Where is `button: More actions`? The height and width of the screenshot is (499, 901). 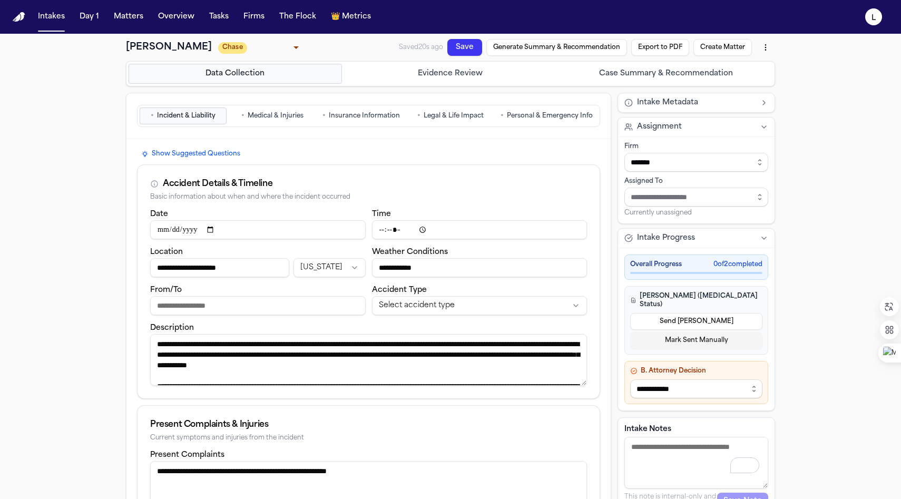
button: More actions is located at coordinates (766, 47).